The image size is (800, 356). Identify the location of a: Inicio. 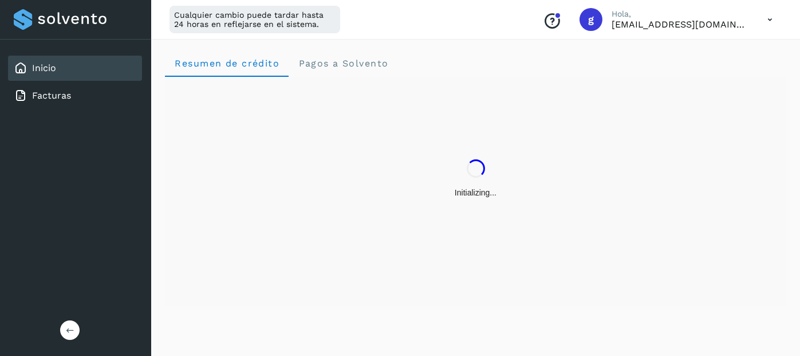
(44, 68).